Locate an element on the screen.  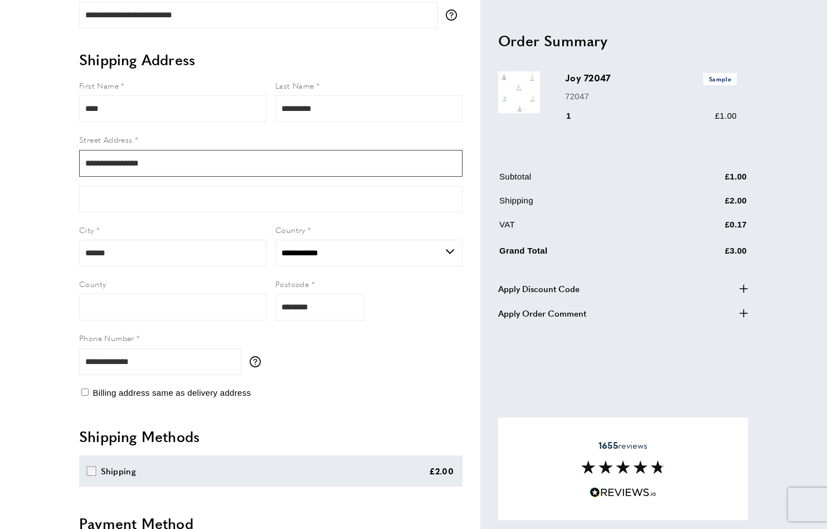
span: Phone Number is located at coordinates (106, 338).